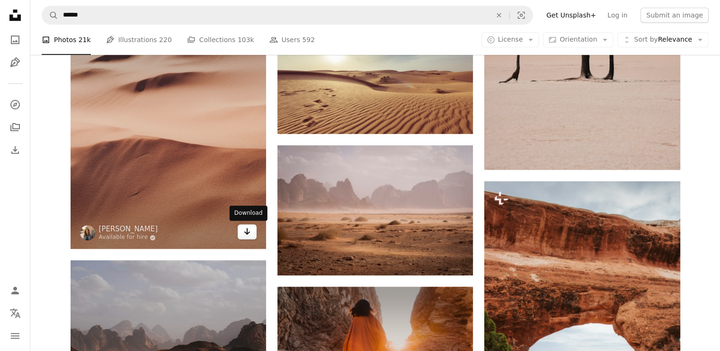  Describe the element at coordinates (15, 290) in the screenshot. I see `a: Log in / Sign up` at that location.